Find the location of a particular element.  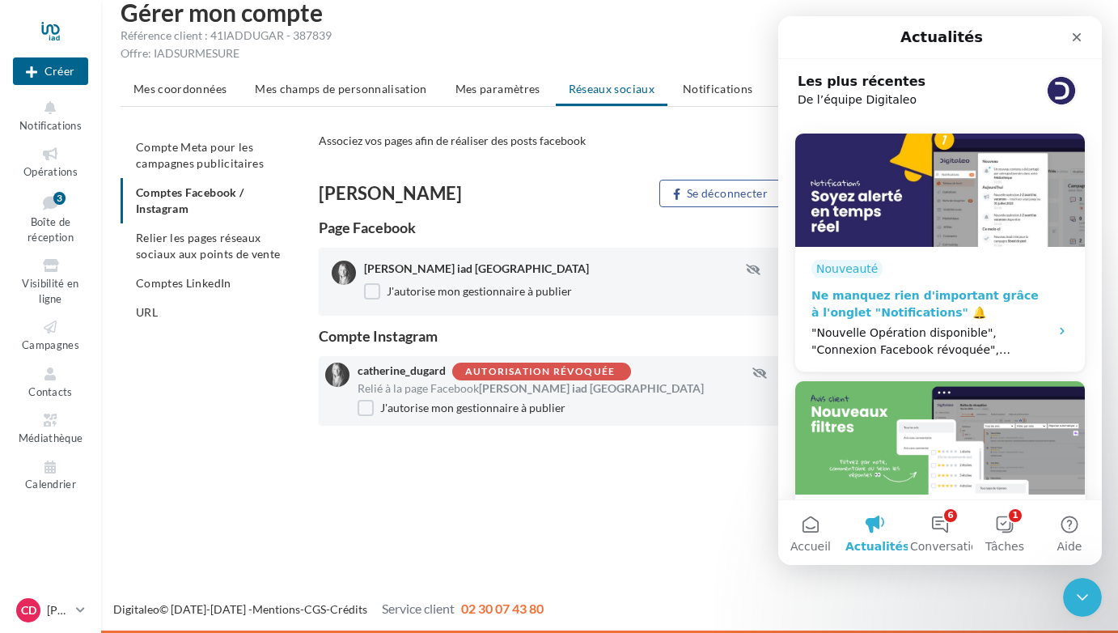

div: Référence client : 41IADDUGAR - 387839 is located at coordinates (609, 36).